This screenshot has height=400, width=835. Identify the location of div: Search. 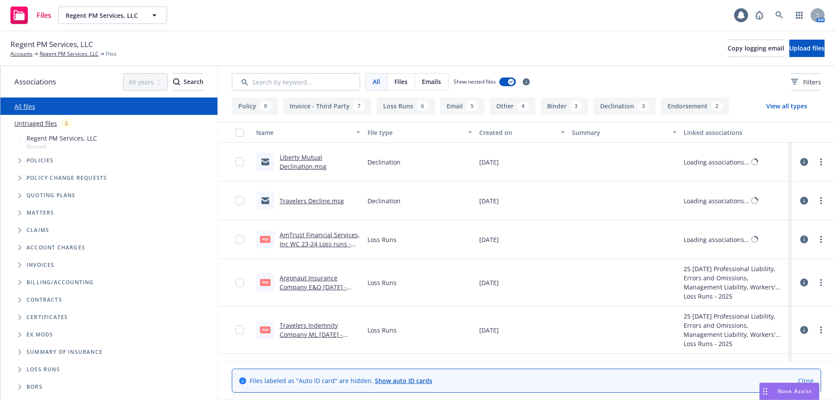
(188, 82).